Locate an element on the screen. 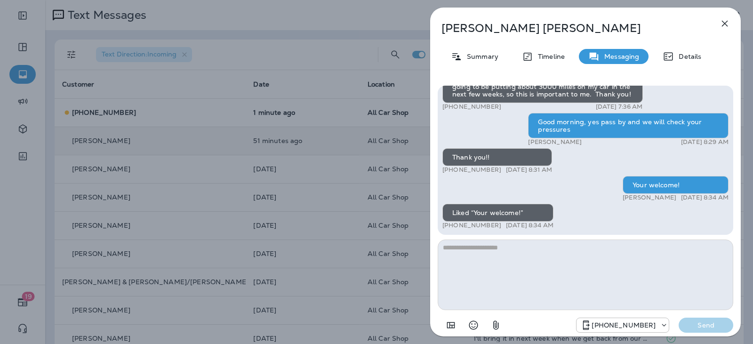 This screenshot has width=753, height=344. button: Add in a premade template is located at coordinates (451, 325).